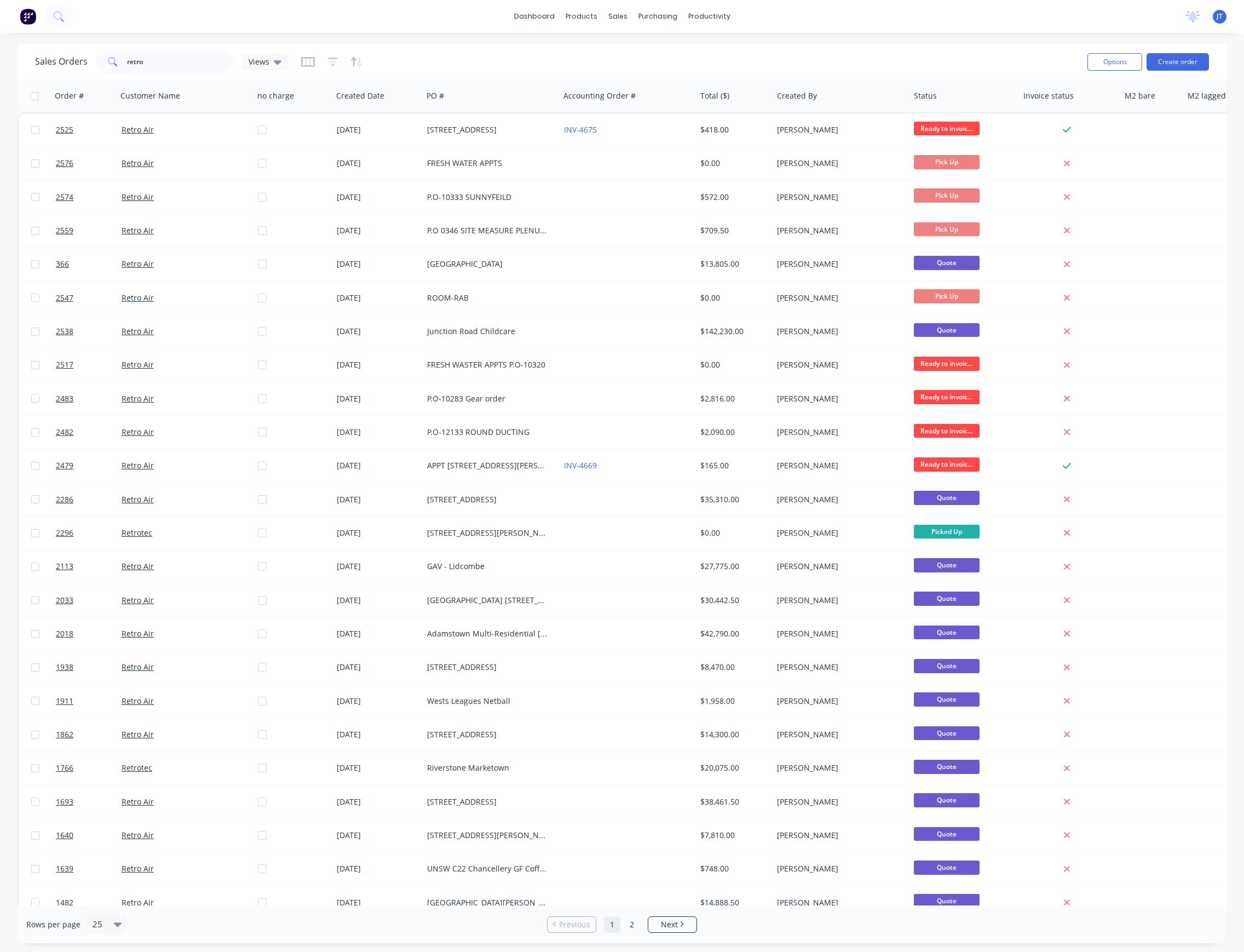 This screenshot has height=952, width=1244. What do you see at coordinates (488, 432) in the screenshot?
I see `div: P.O-12133 ROUND DUCTING` at bounding box center [488, 432].